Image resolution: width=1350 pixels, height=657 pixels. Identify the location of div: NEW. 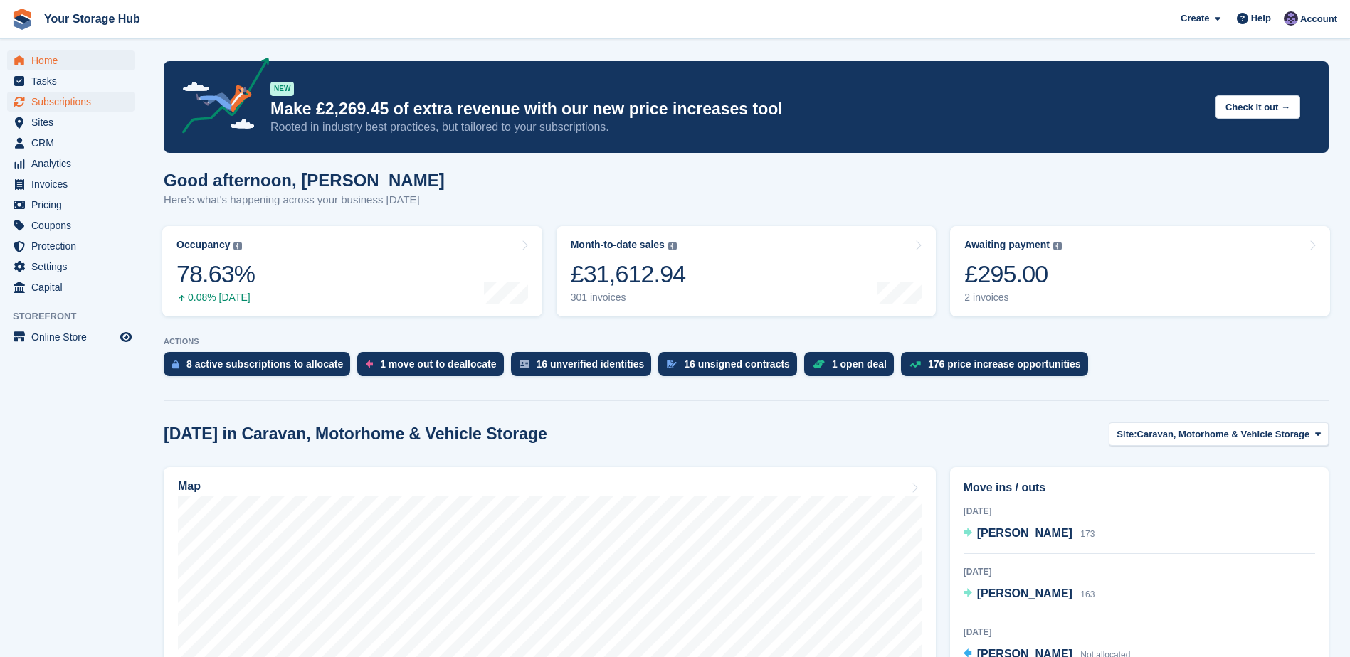
(282, 89).